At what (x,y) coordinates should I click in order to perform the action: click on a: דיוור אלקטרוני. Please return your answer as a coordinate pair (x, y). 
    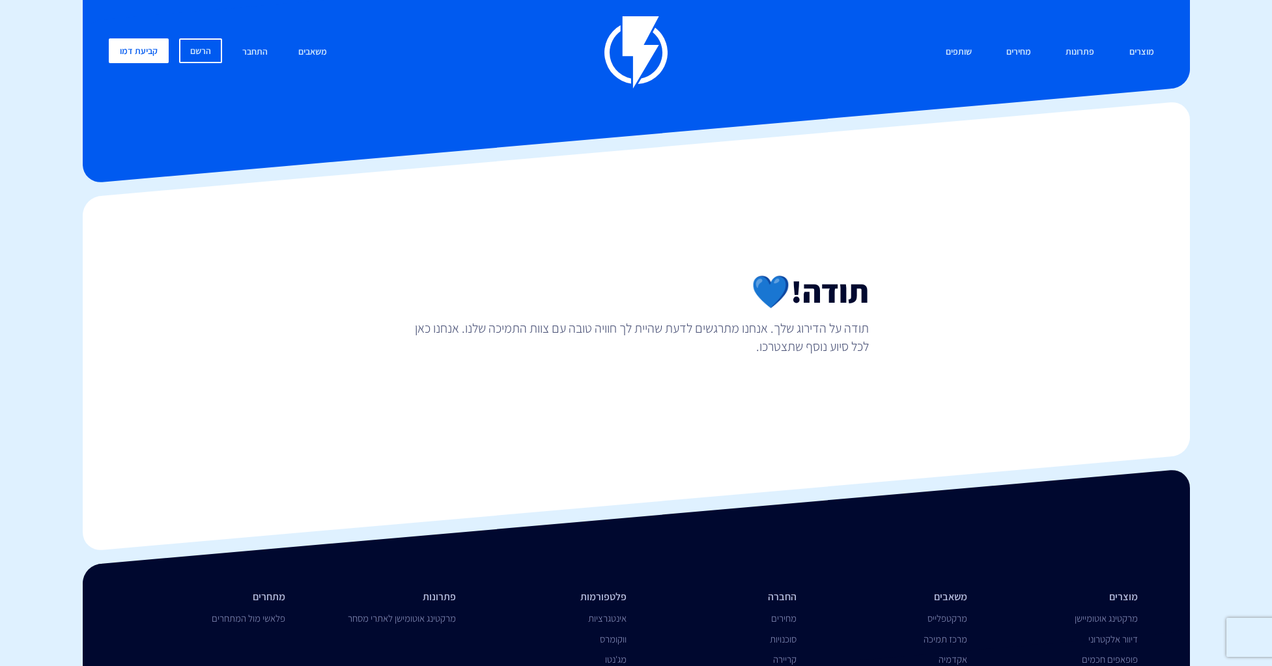
    Looking at the image, I should click on (1113, 639).